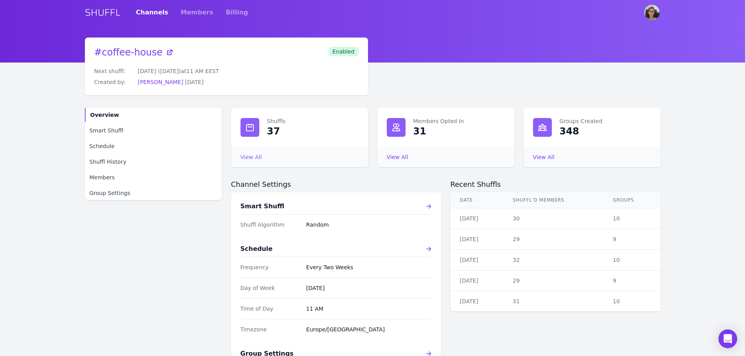 This screenshot has width=745, height=356. I want to click on a: Channels, so click(152, 13).